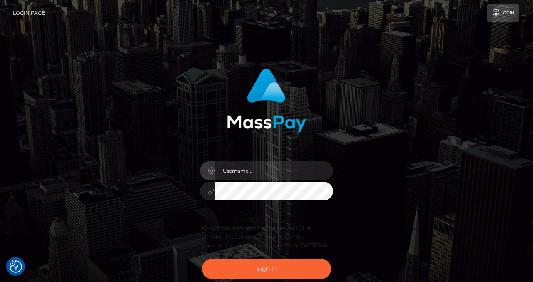 This screenshot has width=533, height=282. Describe the element at coordinates (16, 267) in the screenshot. I see `button: Consent Preferences` at that location.